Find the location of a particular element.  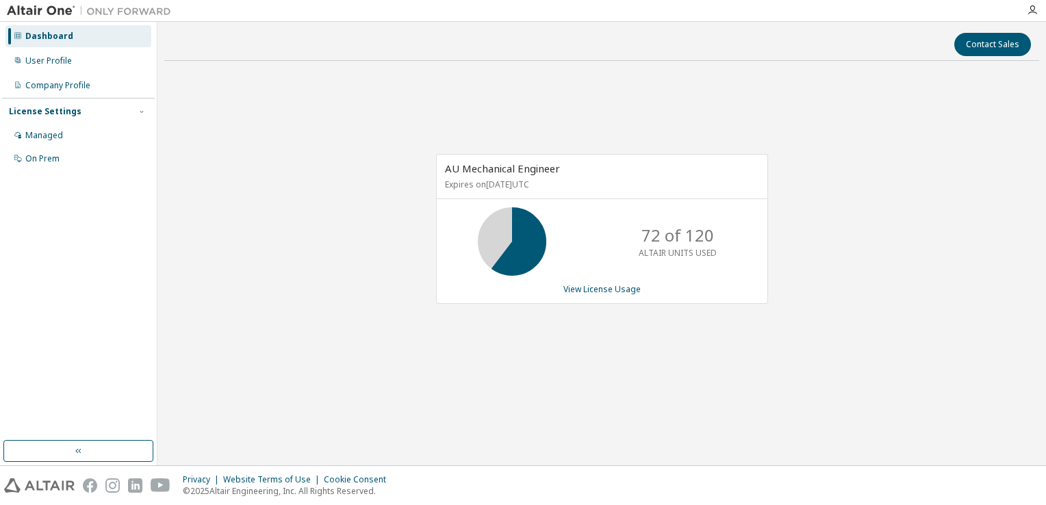

div: Company Profile is located at coordinates (57, 86).